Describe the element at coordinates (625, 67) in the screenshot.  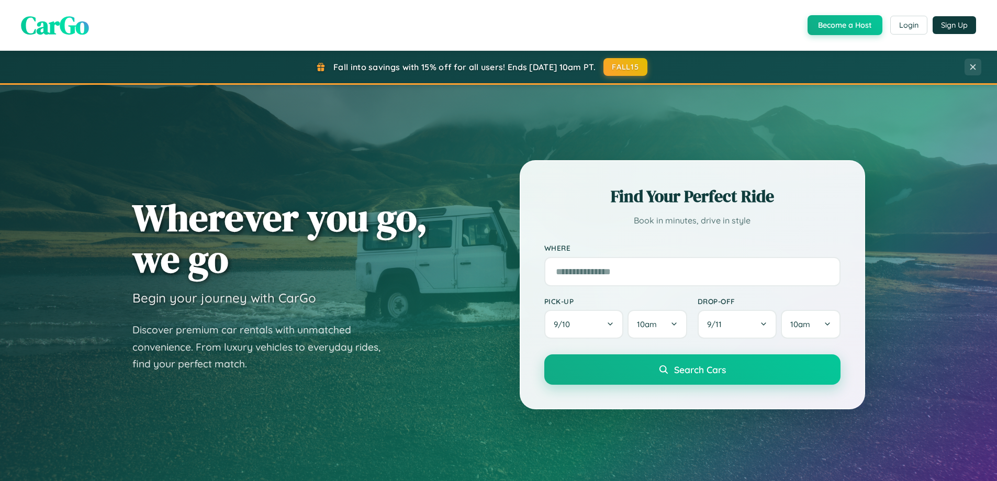
I see `button: FALL15` at that location.